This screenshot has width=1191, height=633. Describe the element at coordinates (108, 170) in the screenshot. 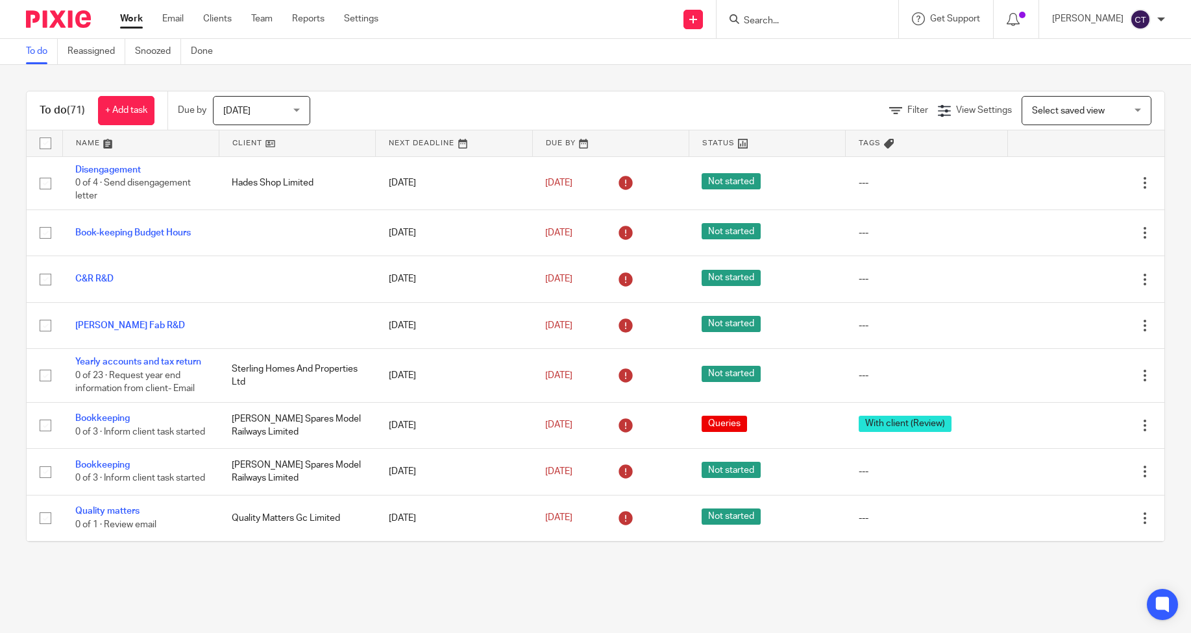

I see `a: Disengagement` at that location.